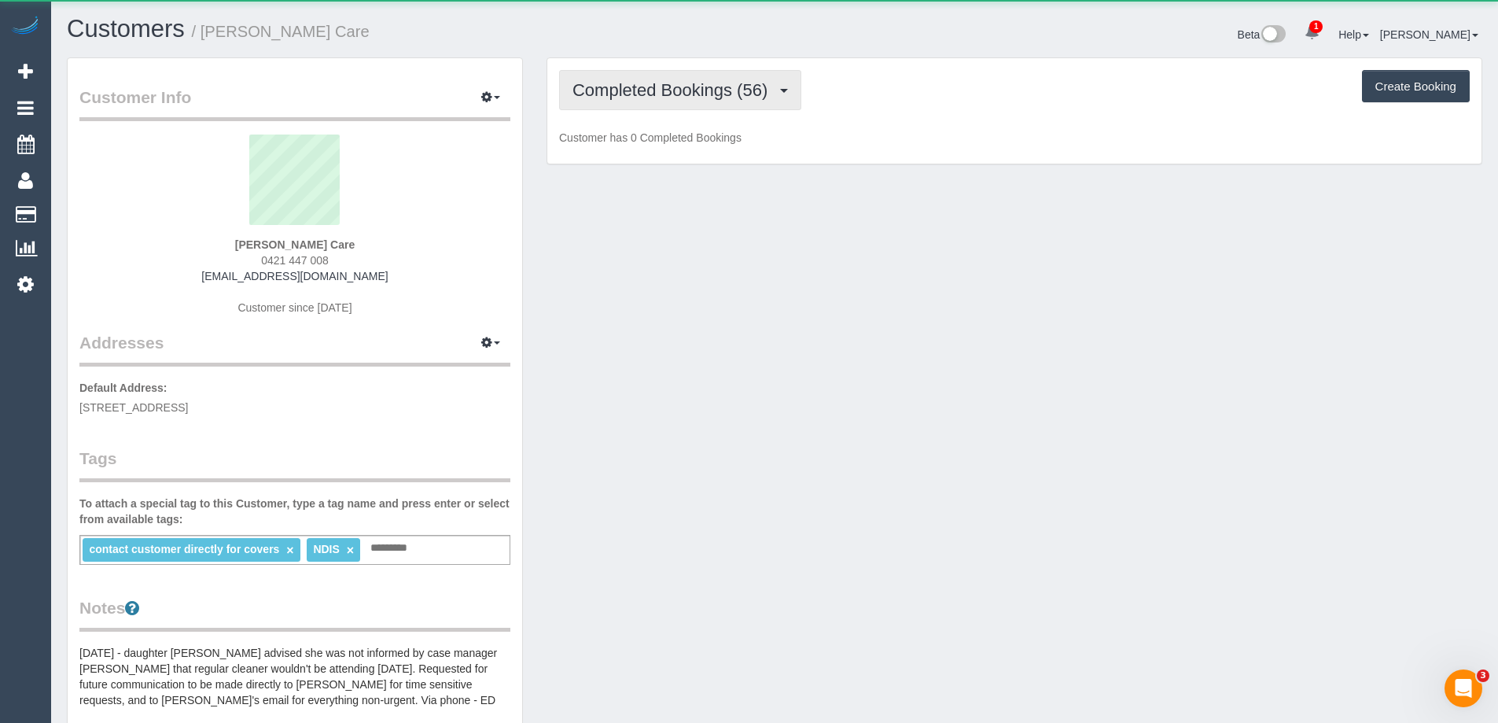 This screenshot has height=723, width=1498. I want to click on label: Default Address:, so click(123, 388).